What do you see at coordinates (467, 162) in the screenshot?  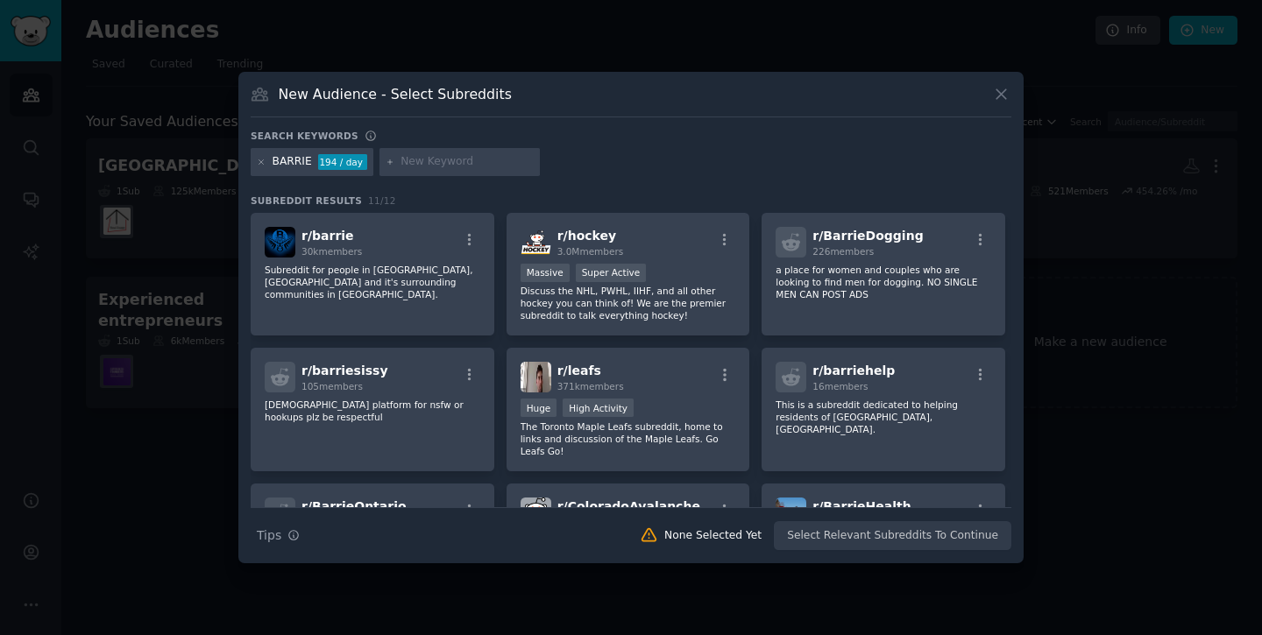 I see `input: New Keyword` at bounding box center [467, 162].